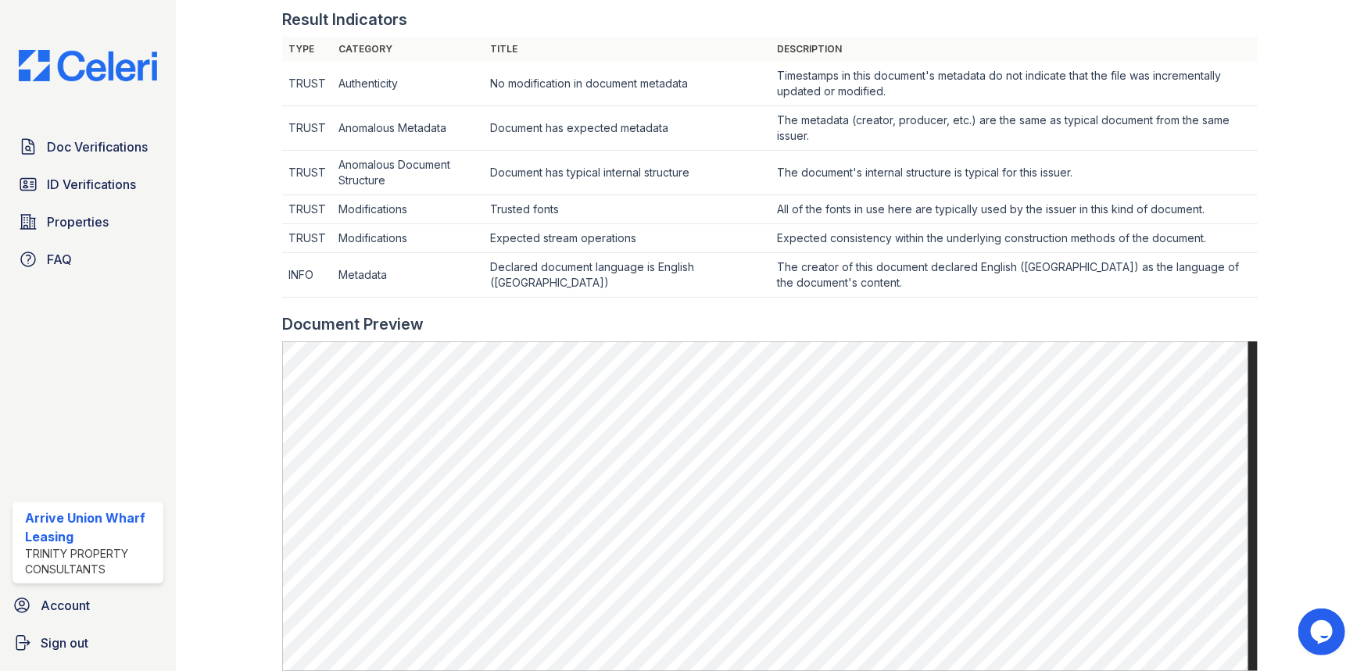  What do you see at coordinates (65, 606) in the screenshot?
I see `span: Account` at bounding box center [65, 606].